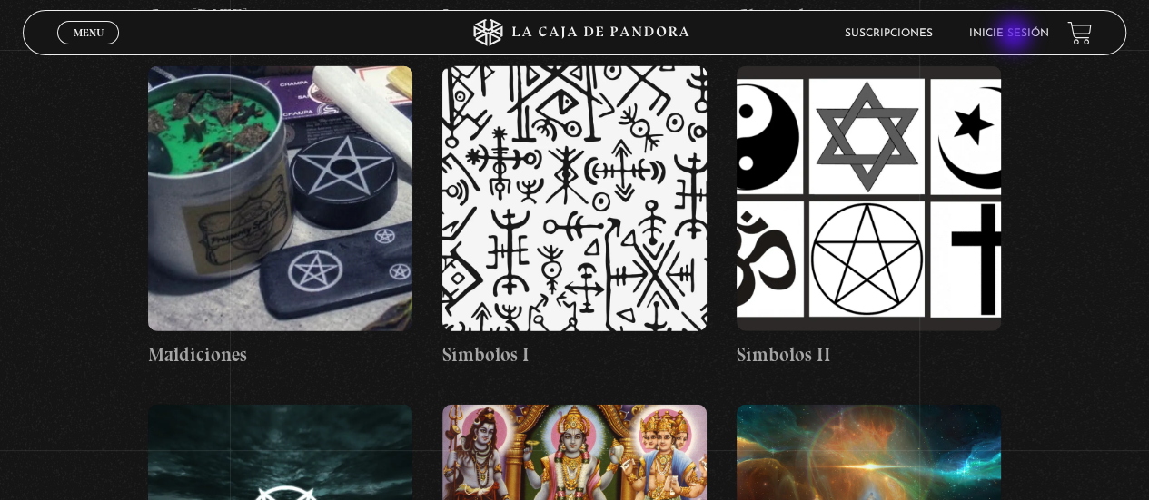 Image resolution: width=1149 pixels, height=500 pixels. I want to click on h4: Maldiciones, so click(280, 355).